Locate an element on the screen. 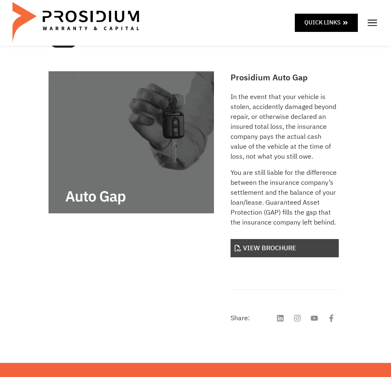 This screenshot has height=377, width=391. p: You are still liable for the difference between the insurance company’s settlement and the balanc... is located at coordinates (284, 198).